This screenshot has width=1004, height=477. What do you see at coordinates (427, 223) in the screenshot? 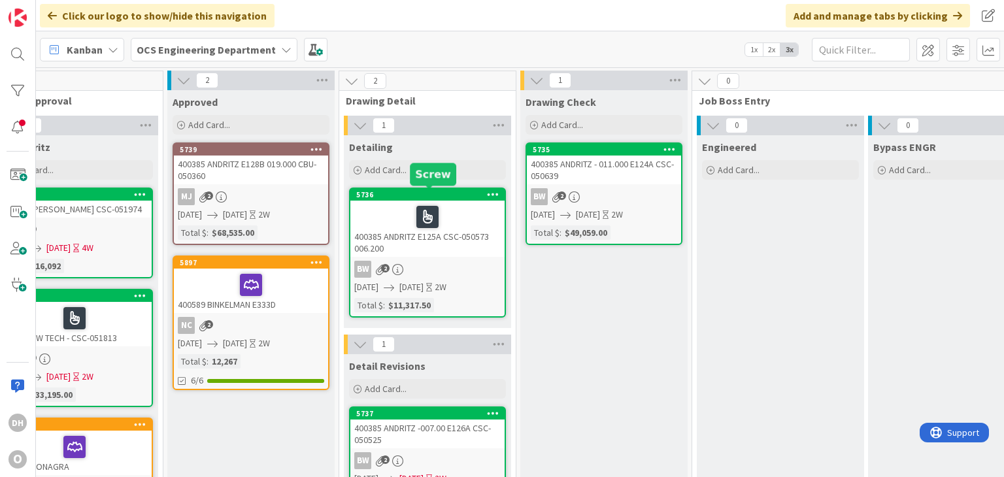
I see `div: 5736400385 ANDRITZ E125A CSC-050573 006.200` at bounding box center [427, 223].